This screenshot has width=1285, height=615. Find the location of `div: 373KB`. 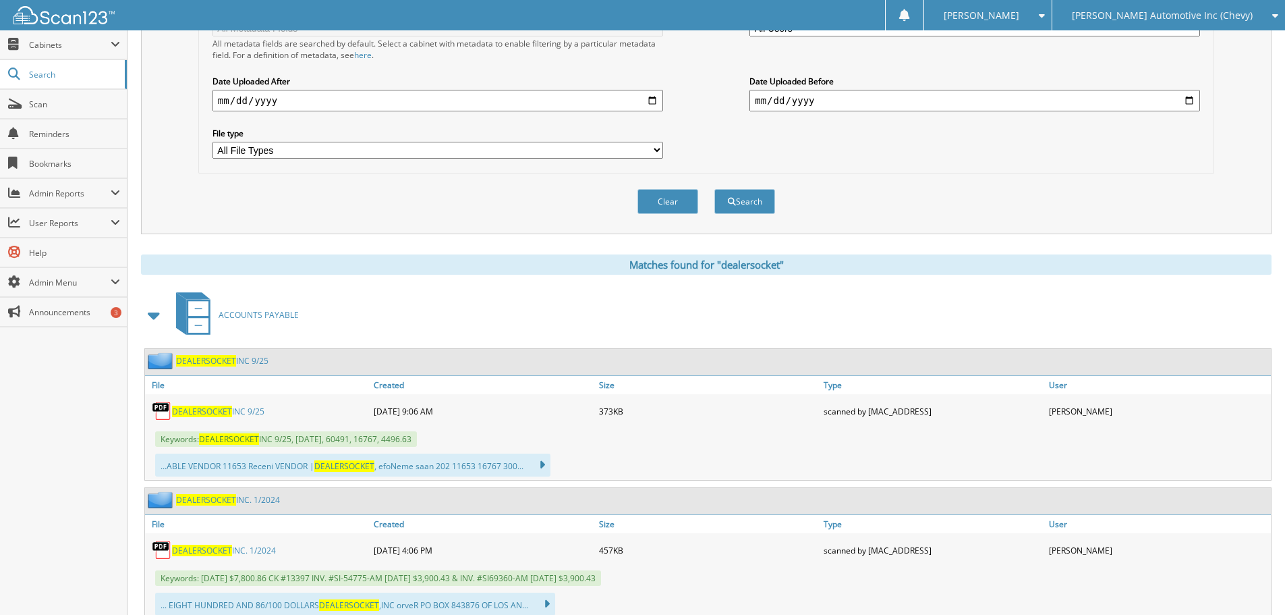

div: 373KB is located at coordinates (708, 411).